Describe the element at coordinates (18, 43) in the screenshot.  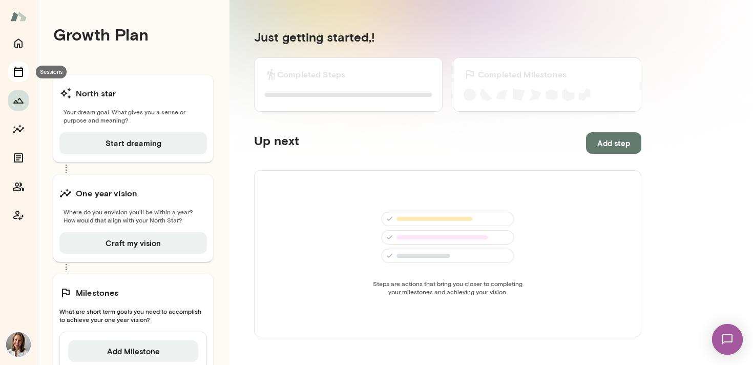
I see `button: Home` at that location.